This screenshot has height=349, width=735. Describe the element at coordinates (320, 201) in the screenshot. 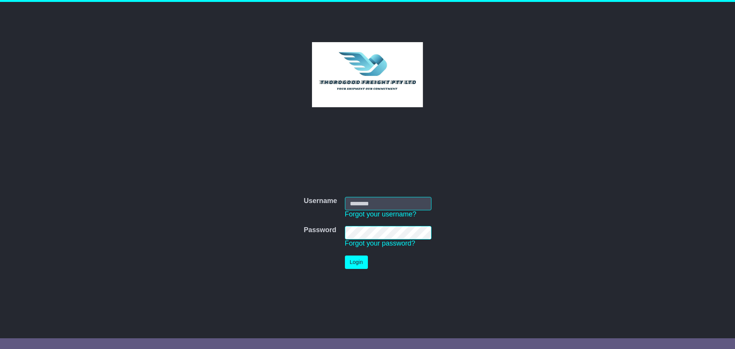

I see `label: Username` at that location.